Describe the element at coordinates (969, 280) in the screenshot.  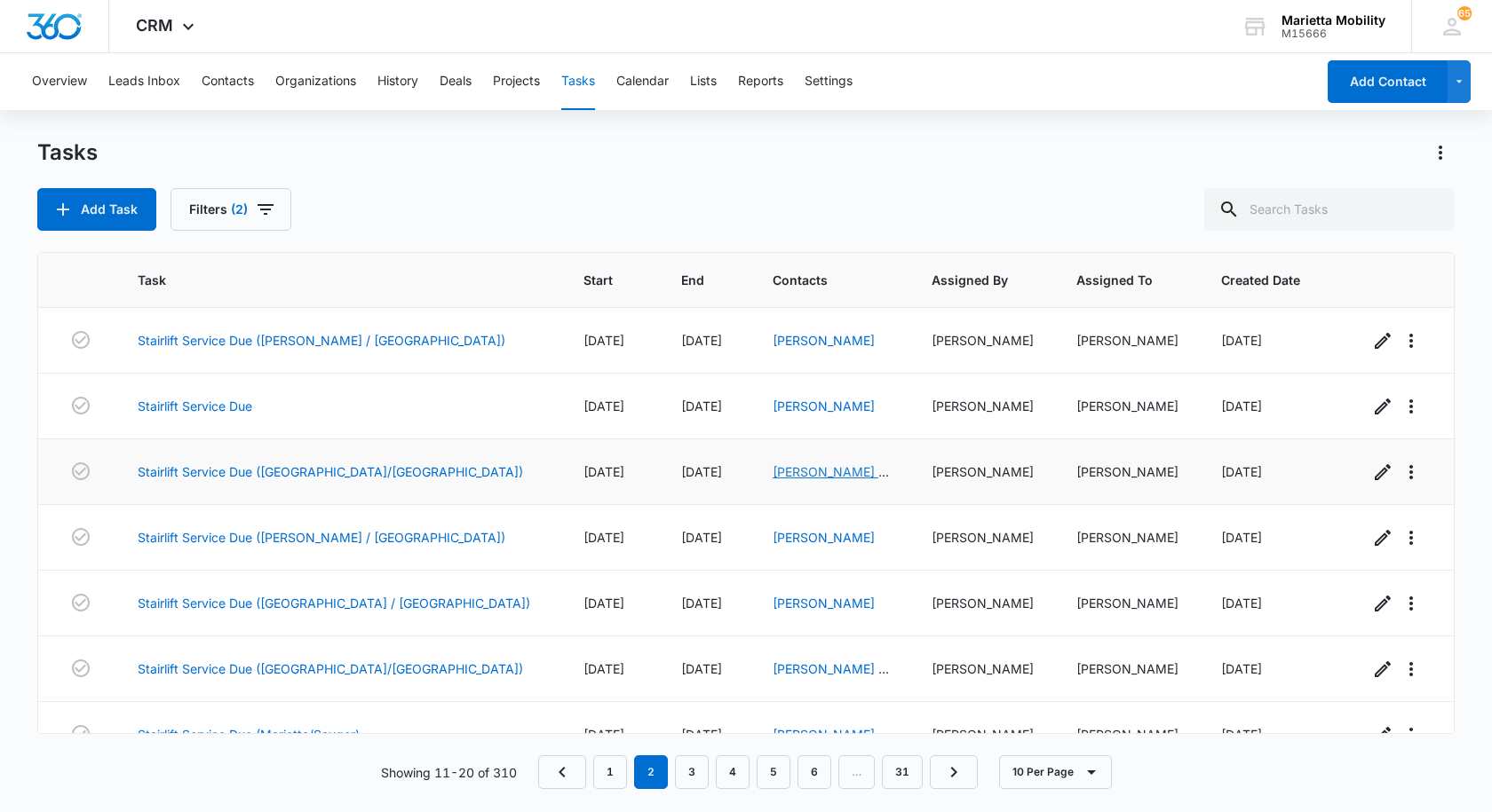
I see `span: Assigned By` at that location.